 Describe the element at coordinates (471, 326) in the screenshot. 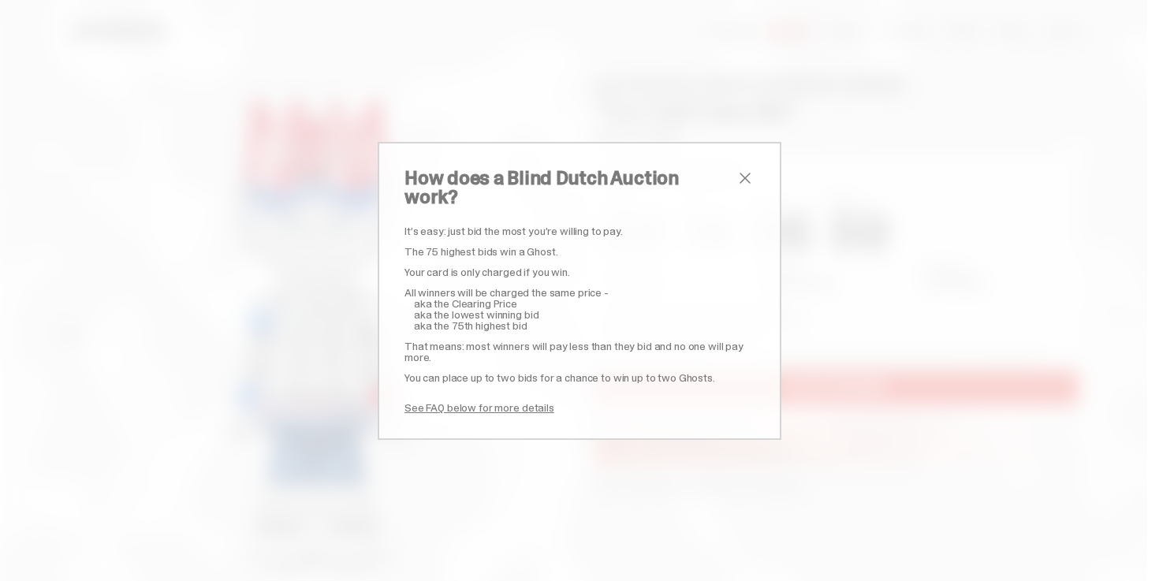

I see `span: aka the 75th highest bid` at that location.